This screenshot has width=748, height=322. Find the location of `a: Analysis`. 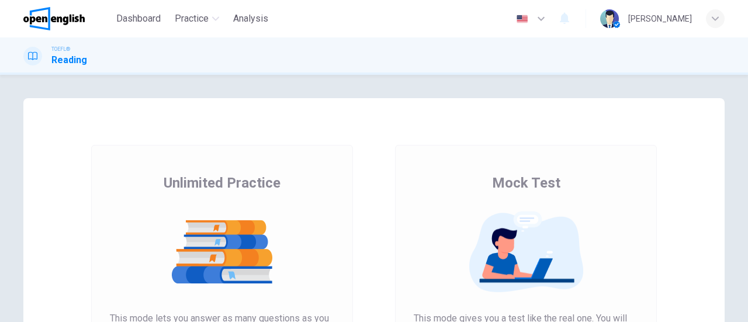

a: Analysis is located at coordinates (251, 19).